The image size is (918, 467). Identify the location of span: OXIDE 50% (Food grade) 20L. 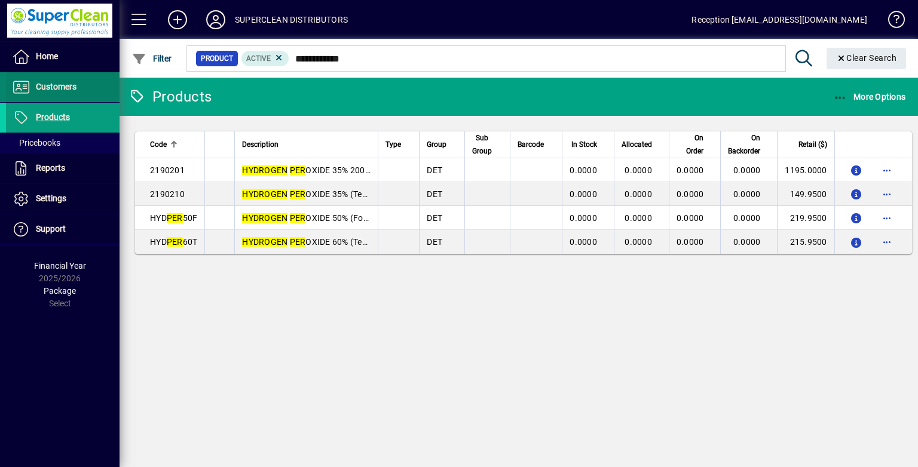
(329, 218).